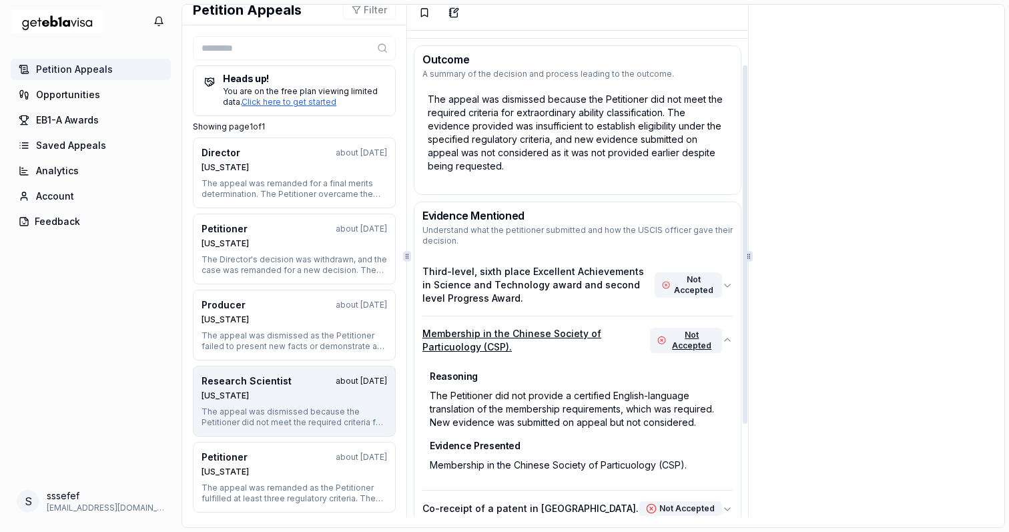 The width and height of the screenshot is (1009, 532). I want to click on button: Filter, so click(369, 10).